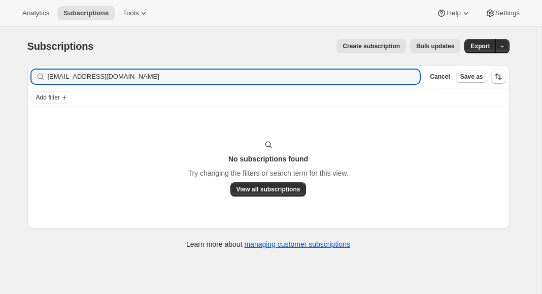 The height and width of the screenshot is (294, 542). I want to click on button: Tools, so click(136, 13).